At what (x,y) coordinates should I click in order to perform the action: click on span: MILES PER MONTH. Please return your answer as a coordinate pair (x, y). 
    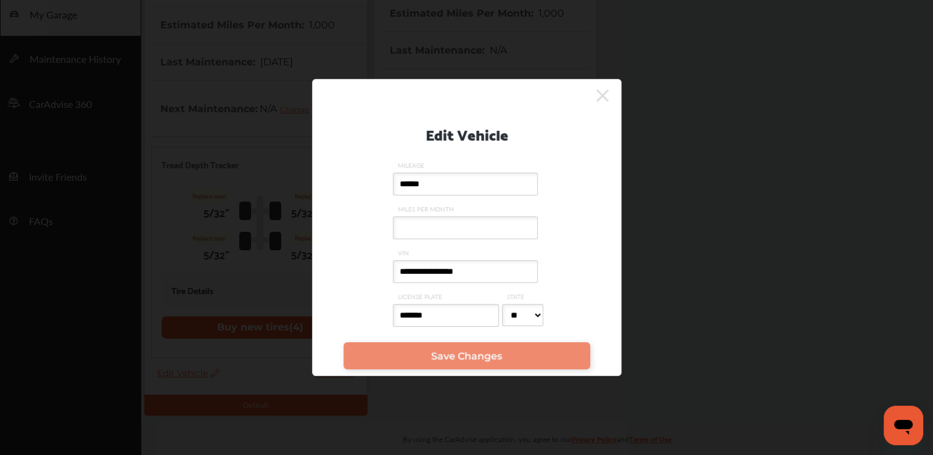
    Looking at the image, I should click on (467, 209).